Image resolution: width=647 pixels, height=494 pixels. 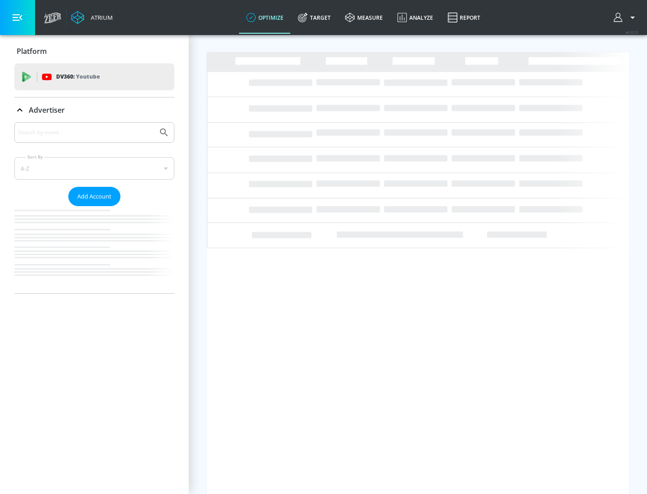 I want to click on span: Add Account, so click(x=94, y=196).